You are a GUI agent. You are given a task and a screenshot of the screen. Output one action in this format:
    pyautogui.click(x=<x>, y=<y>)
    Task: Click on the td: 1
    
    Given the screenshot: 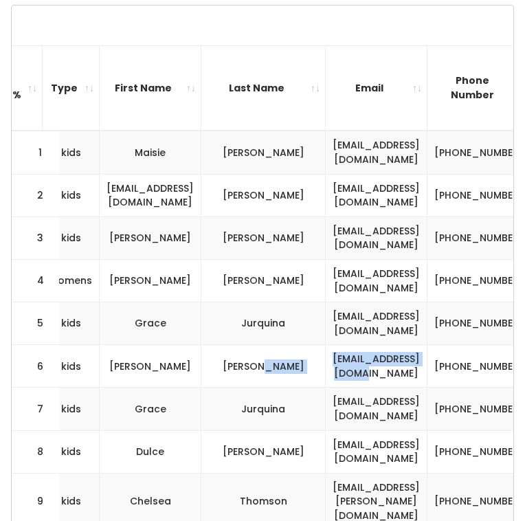 What is the action you would take?
    pyautogui.click(x=36, y=152)
    